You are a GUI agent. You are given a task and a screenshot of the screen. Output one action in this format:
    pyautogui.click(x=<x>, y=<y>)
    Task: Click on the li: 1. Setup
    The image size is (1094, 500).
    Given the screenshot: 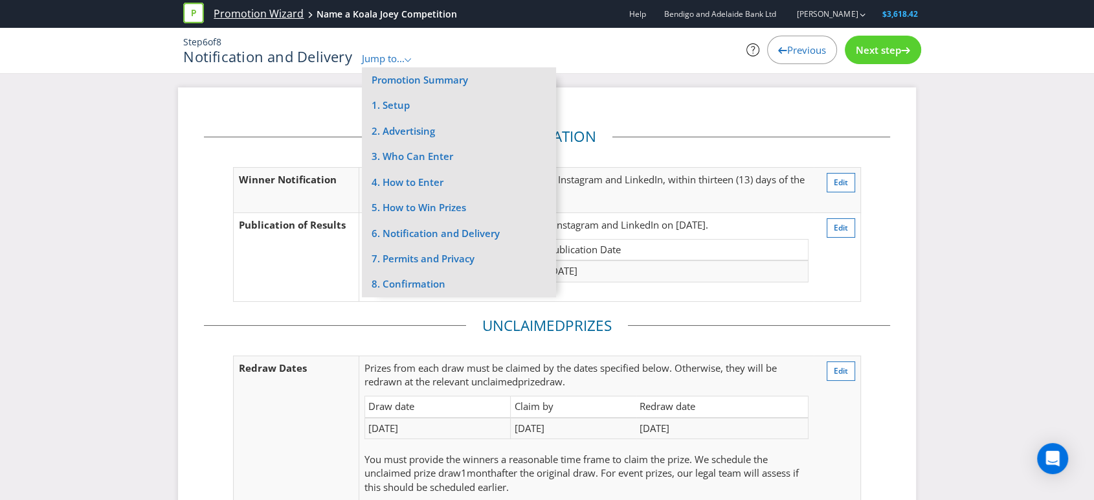 What is the action you would take?
    pyautogui.click(x=459, y=105)
    